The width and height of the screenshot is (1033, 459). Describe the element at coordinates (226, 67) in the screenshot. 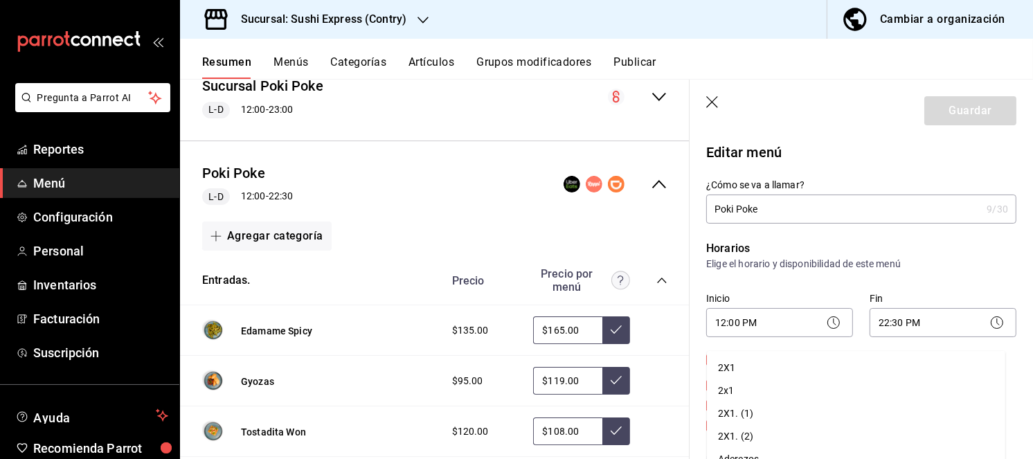

I see `button: Resumen` at that location.